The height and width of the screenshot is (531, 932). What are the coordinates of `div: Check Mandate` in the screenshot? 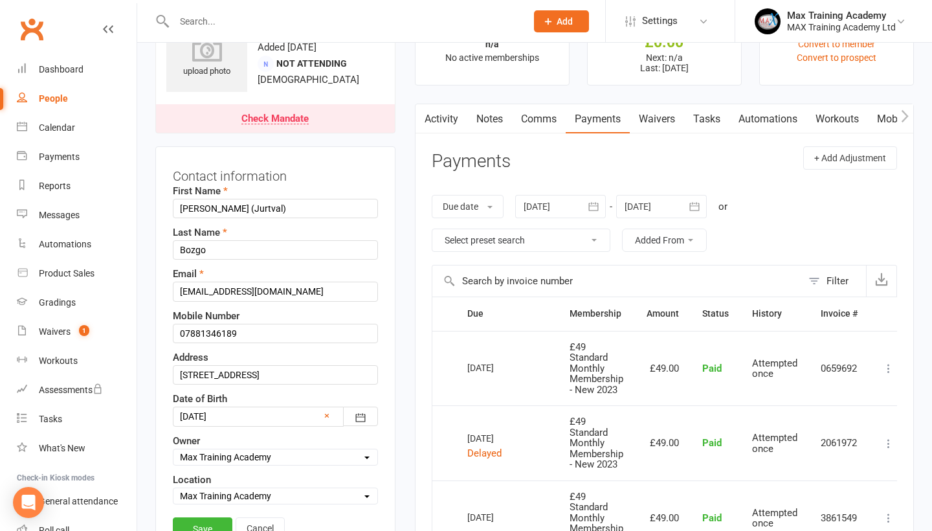 It's located at (275, 119).